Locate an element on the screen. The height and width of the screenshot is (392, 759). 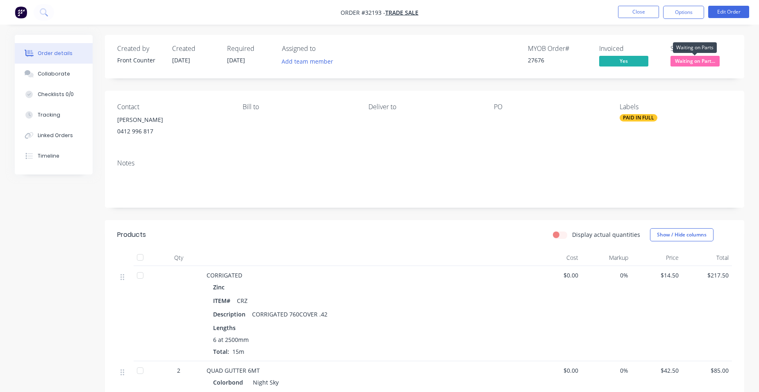
span: Order #32193 - is located at coordinates (363, 12).